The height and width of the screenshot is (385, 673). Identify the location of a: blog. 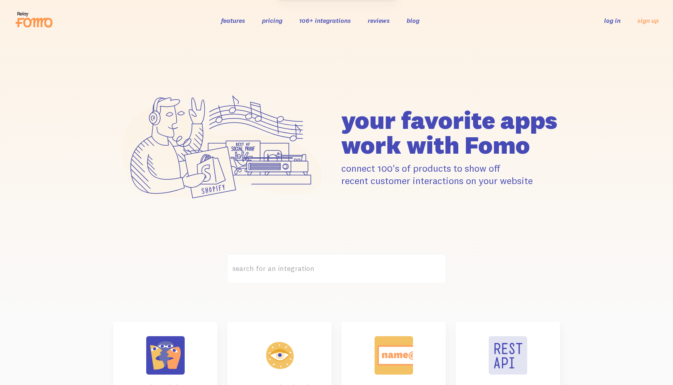
(413, 20).